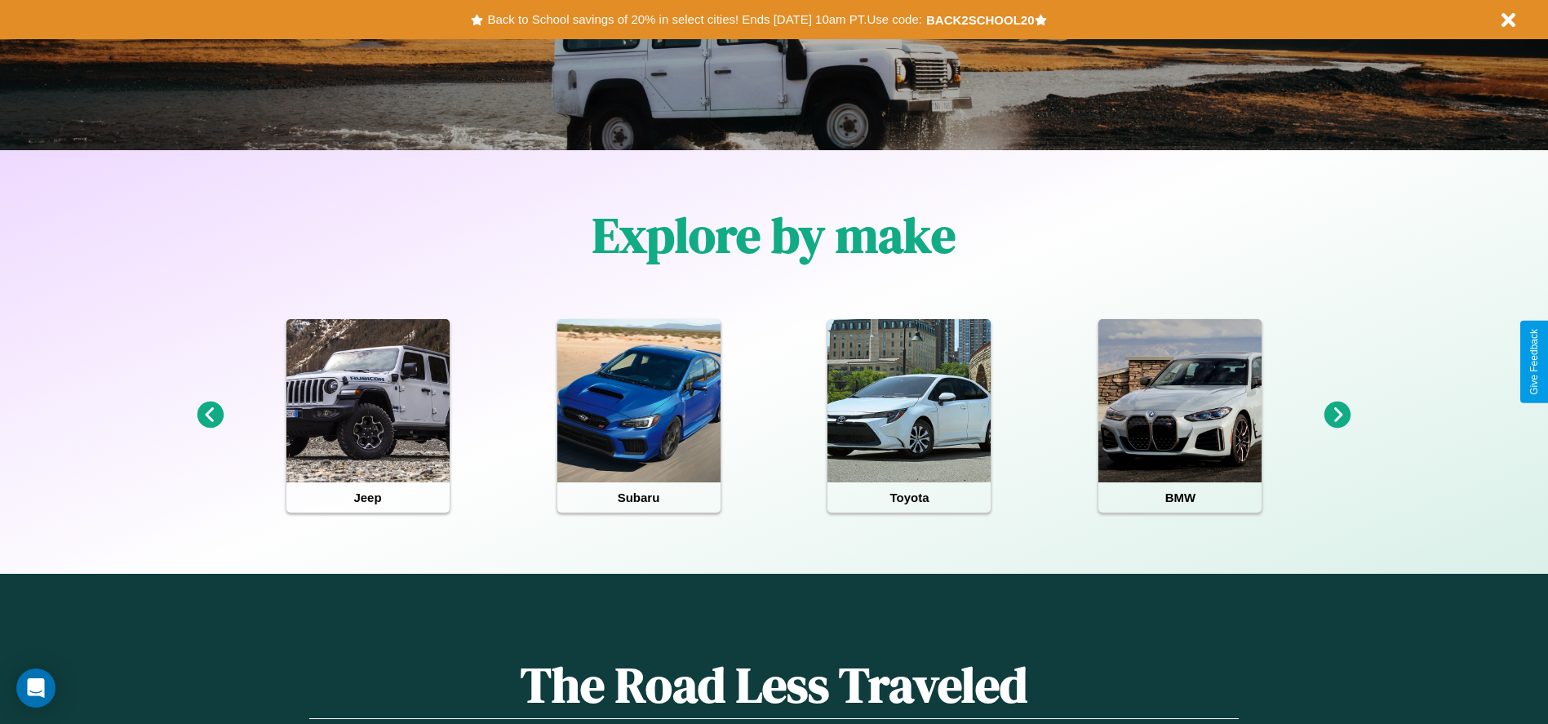  Describe the element at coordinates (773, 684) in the screenshot. I see `h1: The Road Less Traveled` at that location.